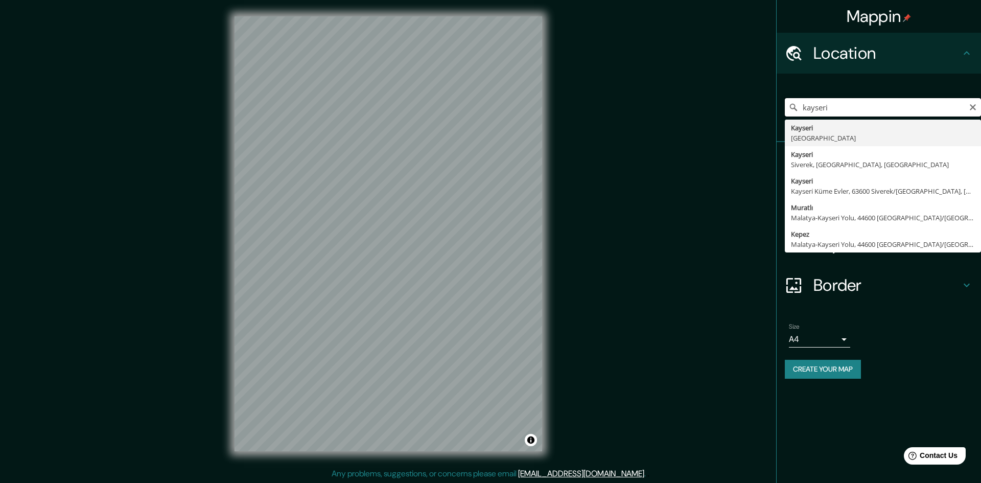 This screenshot has width=981, height=483. What do you see at coordinates (883, 234) in the screenshot?
I see `div: Kepez` at bounding box center [883, 234].